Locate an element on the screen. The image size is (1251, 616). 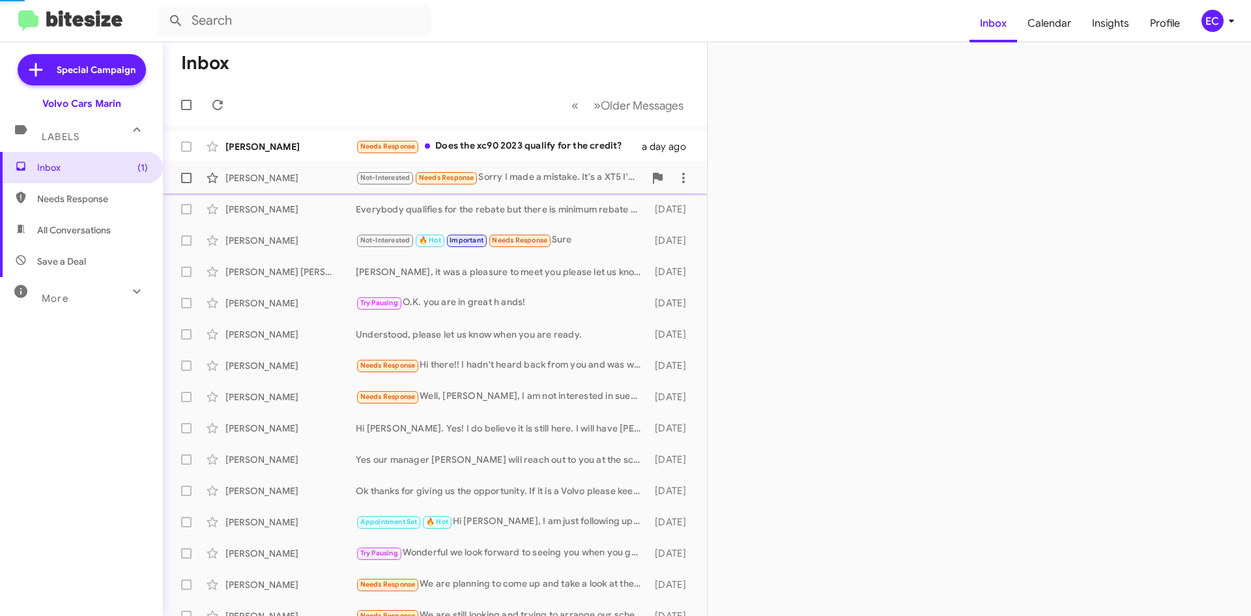
span: Important is located at coordinates (467, 240).